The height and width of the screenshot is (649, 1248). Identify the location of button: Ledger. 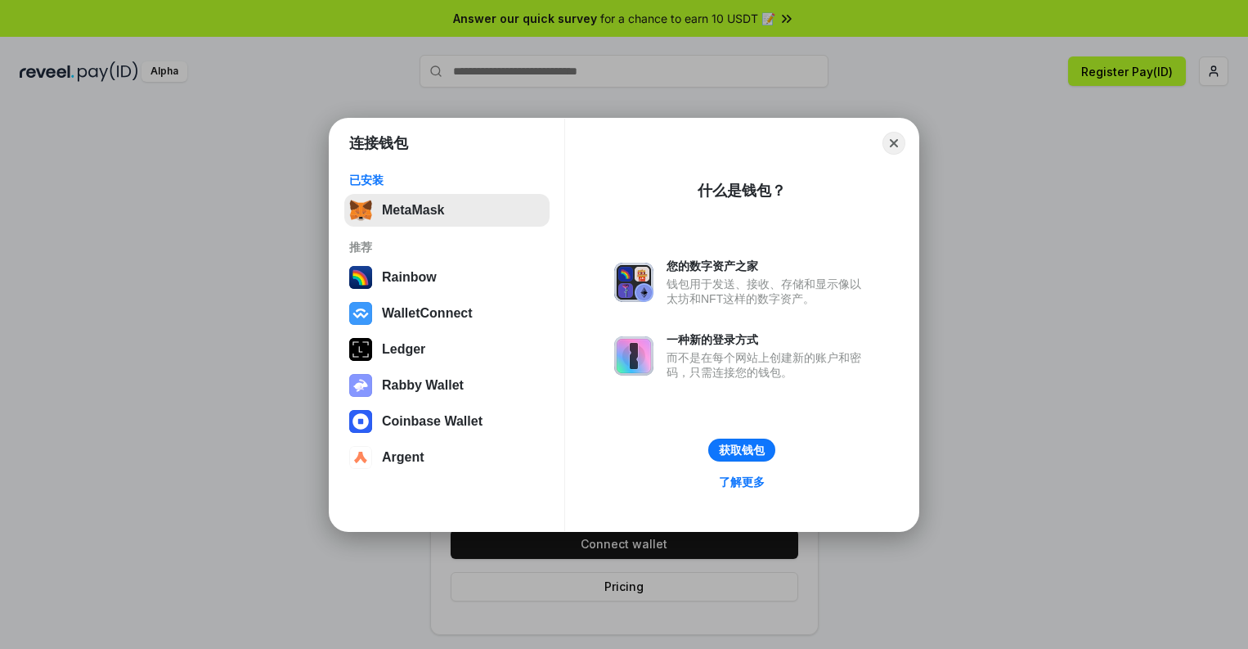
(447, 349).